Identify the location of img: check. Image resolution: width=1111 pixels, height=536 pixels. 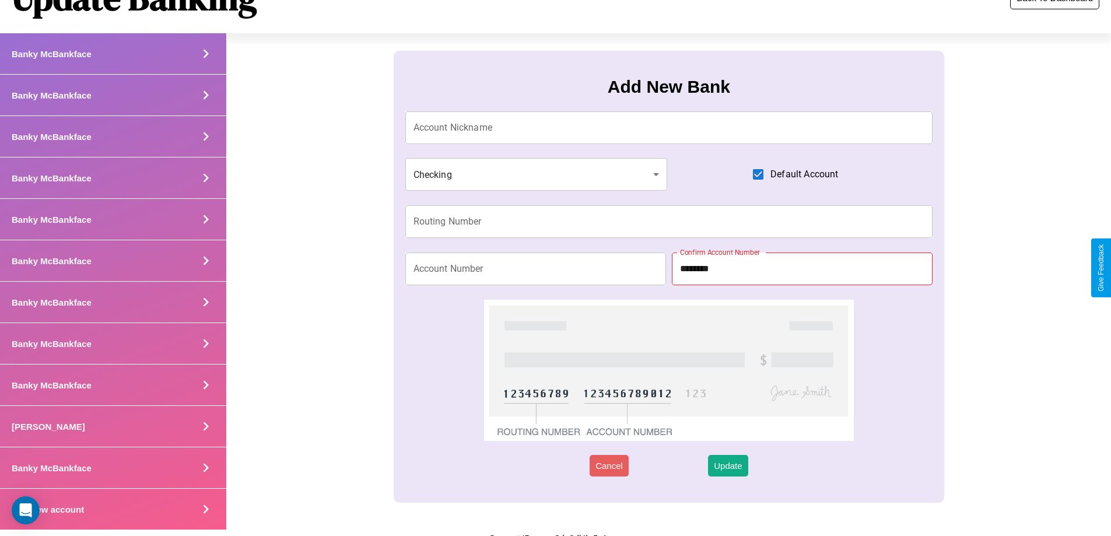
(668, 370).